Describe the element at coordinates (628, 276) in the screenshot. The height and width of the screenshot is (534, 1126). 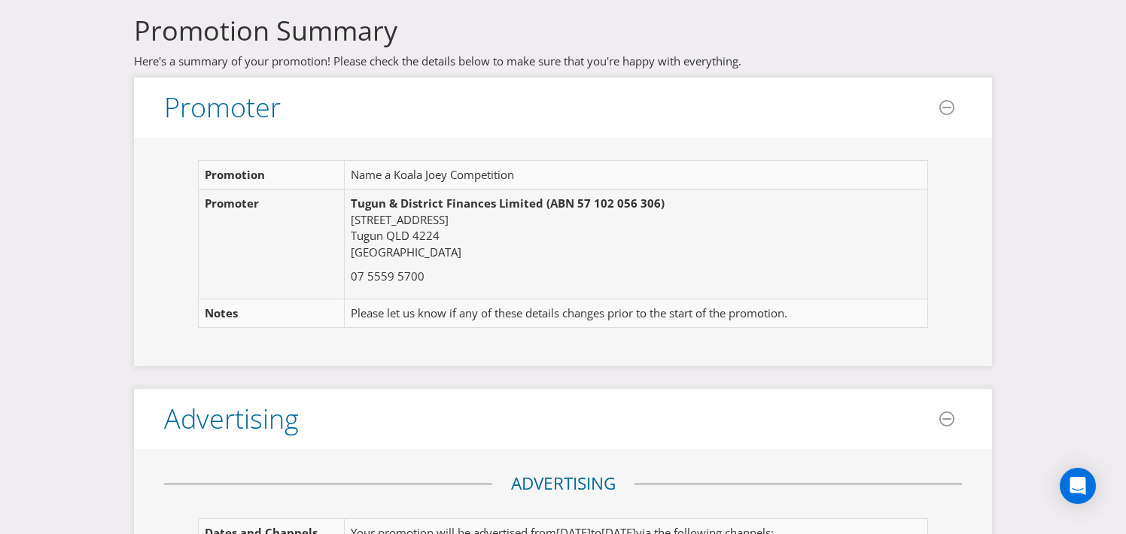
I see `p: 07 5559 5700` at that location.